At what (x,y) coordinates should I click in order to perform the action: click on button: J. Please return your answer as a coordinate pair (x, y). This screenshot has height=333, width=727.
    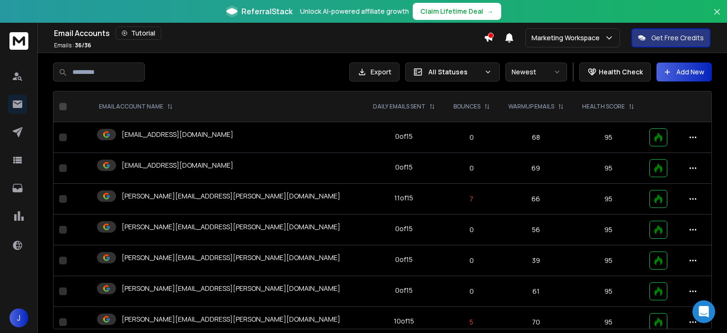
    Looking at the image, I should click on (19, 318).